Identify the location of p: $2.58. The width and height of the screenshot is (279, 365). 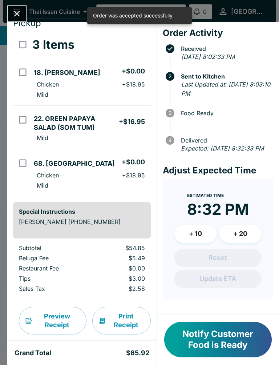
(120, 288).